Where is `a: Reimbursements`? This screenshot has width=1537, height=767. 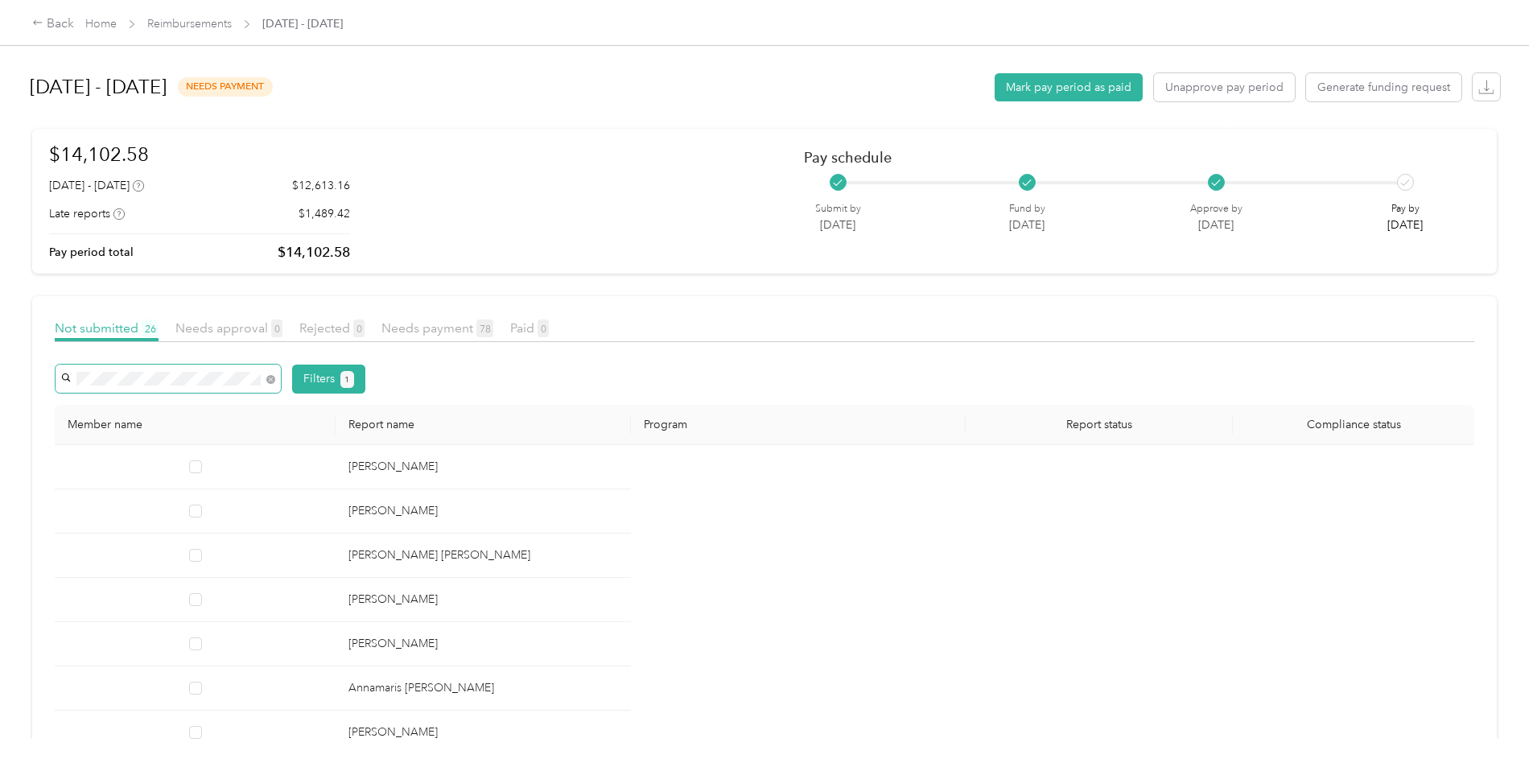
a: Reimbursements is located at coordinates (189, 23).